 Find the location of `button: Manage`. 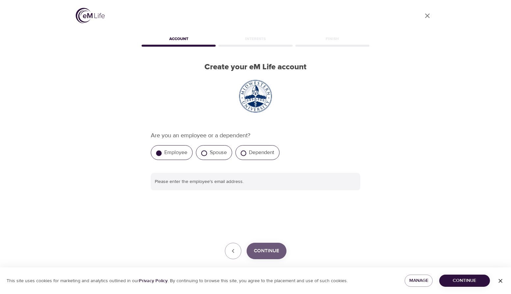

button: Manage is located at coordinates (418, 281).